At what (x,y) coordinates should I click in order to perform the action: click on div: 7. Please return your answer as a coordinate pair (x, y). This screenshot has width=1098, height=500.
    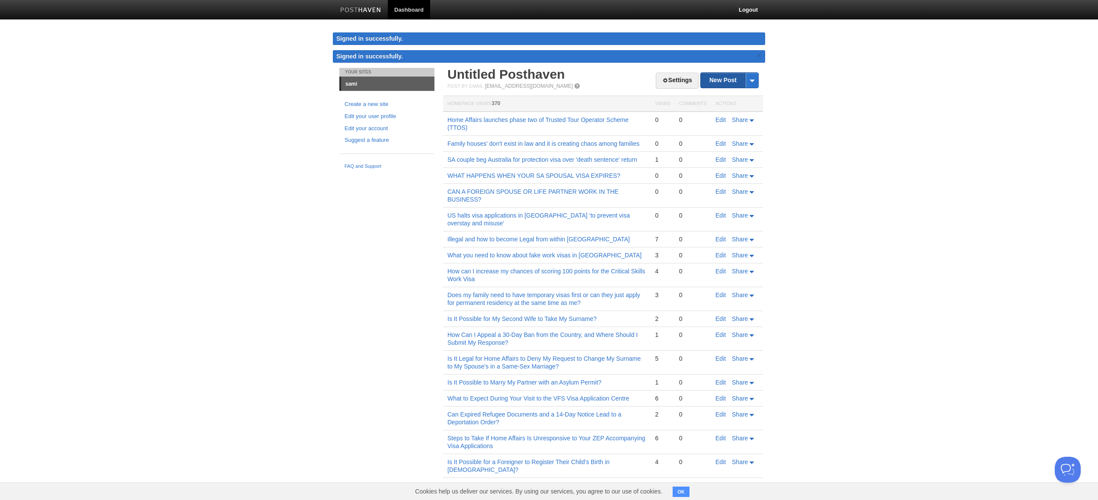
    Looking at the image, I should click on (662, 239).